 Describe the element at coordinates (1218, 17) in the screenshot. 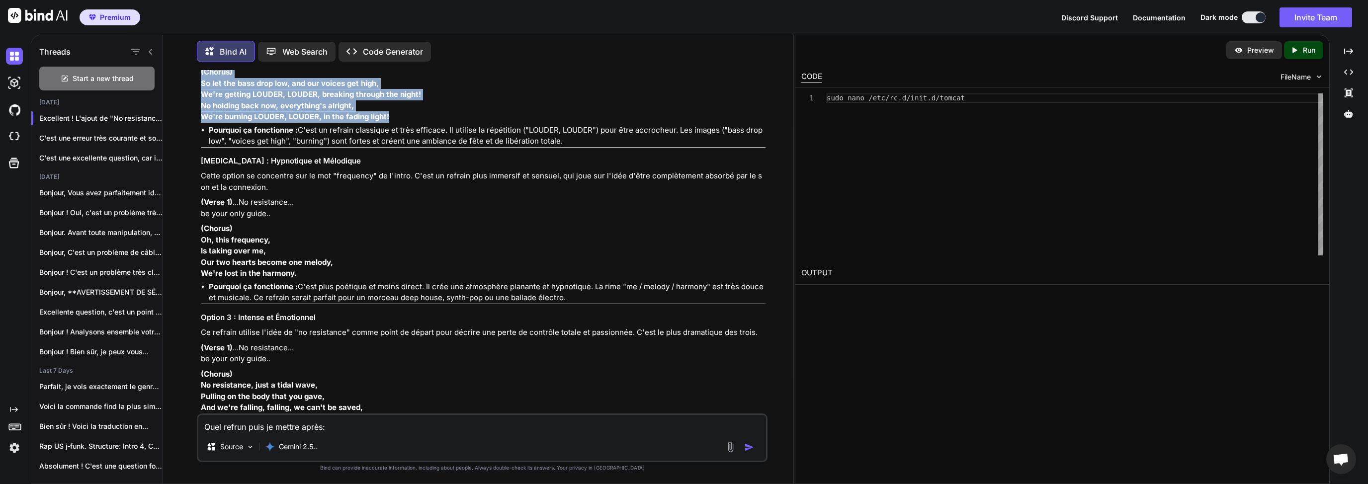

I see `span: Dark mode` at that location.